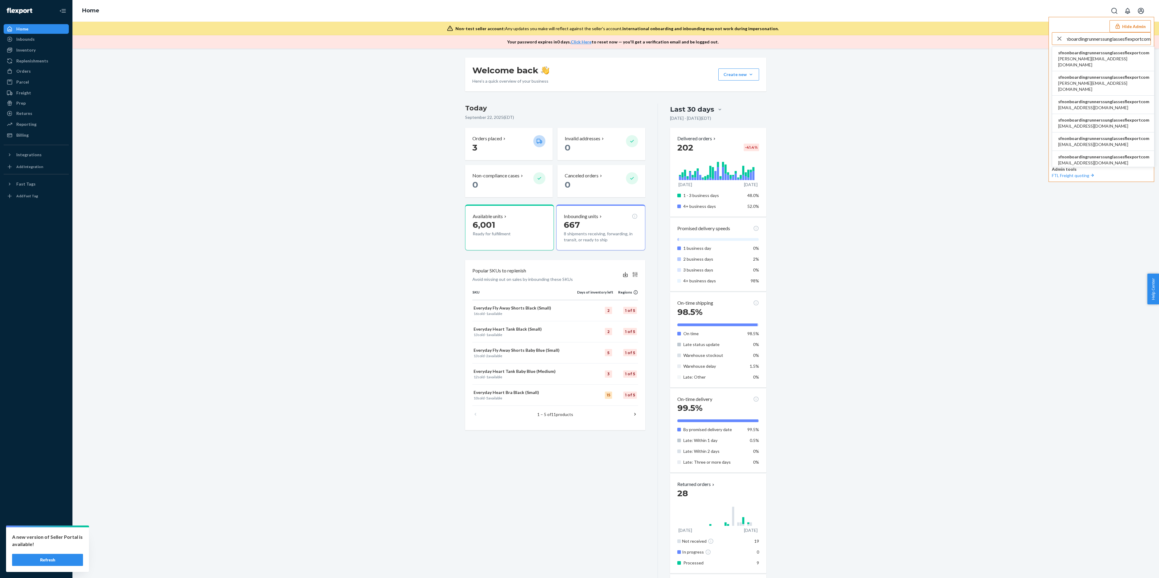  Describe the element at coordinates (572, 225) in the screenshot. I see `span: 667` at that location.